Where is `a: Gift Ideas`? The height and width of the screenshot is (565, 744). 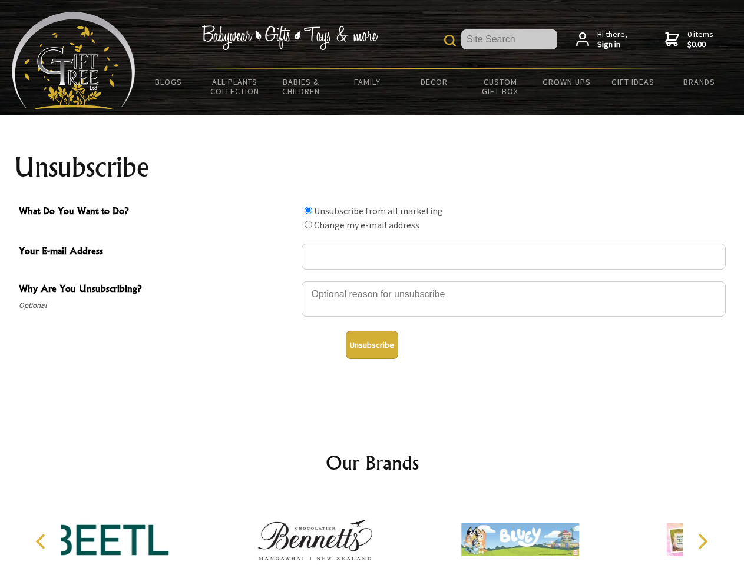
a: Gift Ideas is located at coordinates (632, 82).